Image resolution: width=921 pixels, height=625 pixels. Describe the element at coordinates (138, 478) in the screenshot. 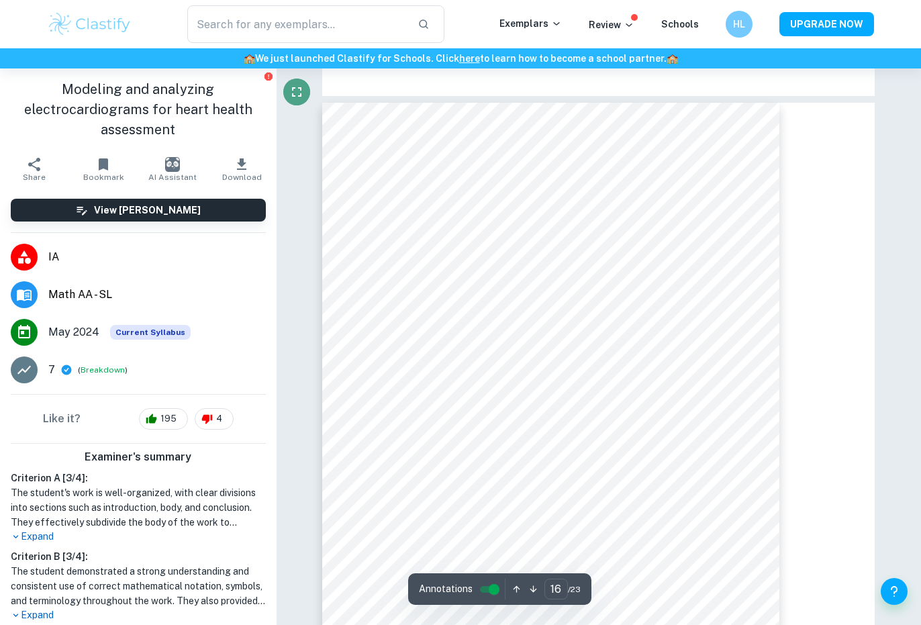

I see `h6: Criterion A [ 3 / 4 ]:` at that location.